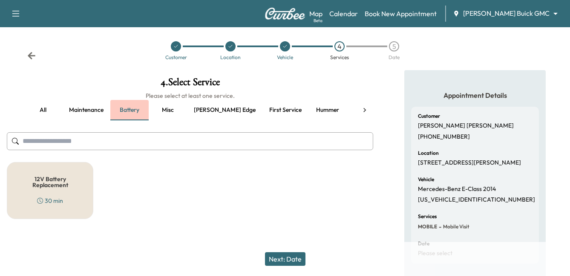  I want to click on div: basic tabs example, so click(190, 110).